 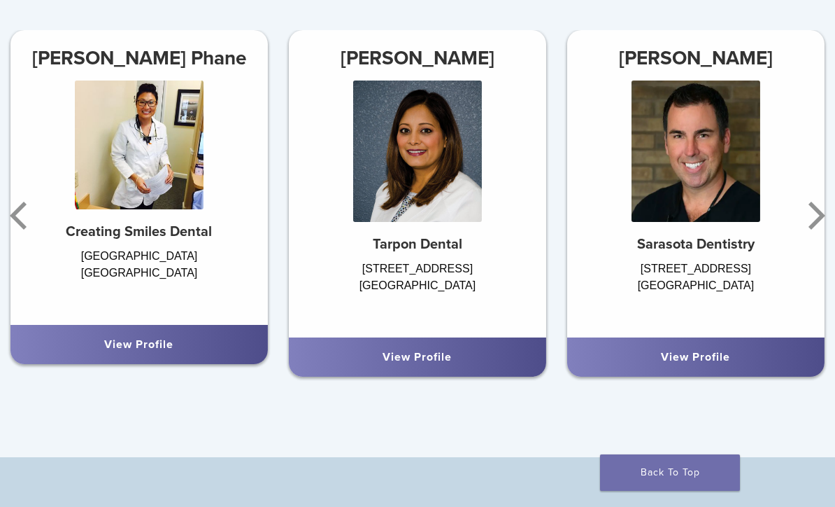 I want to click on img: Dr. Phong Phane, so click(x=139, y=145).